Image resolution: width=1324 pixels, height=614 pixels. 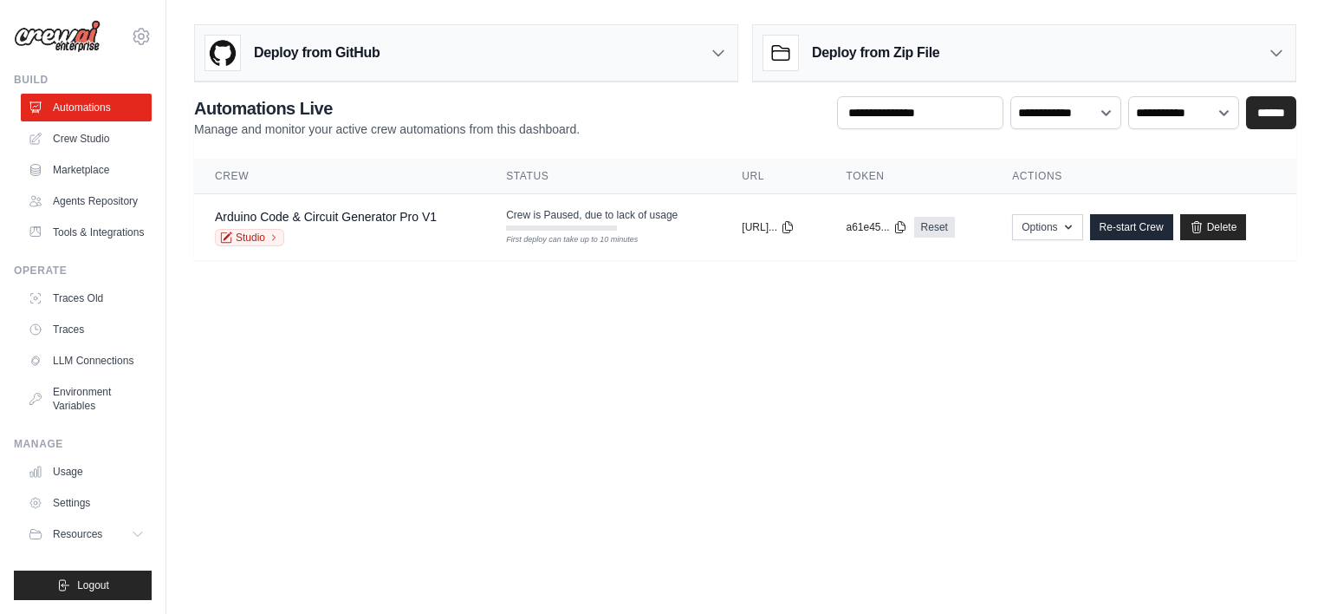 I want to click on a: Arduino Code & Circuit Generator Pro V1, so click(x=326, y=217).